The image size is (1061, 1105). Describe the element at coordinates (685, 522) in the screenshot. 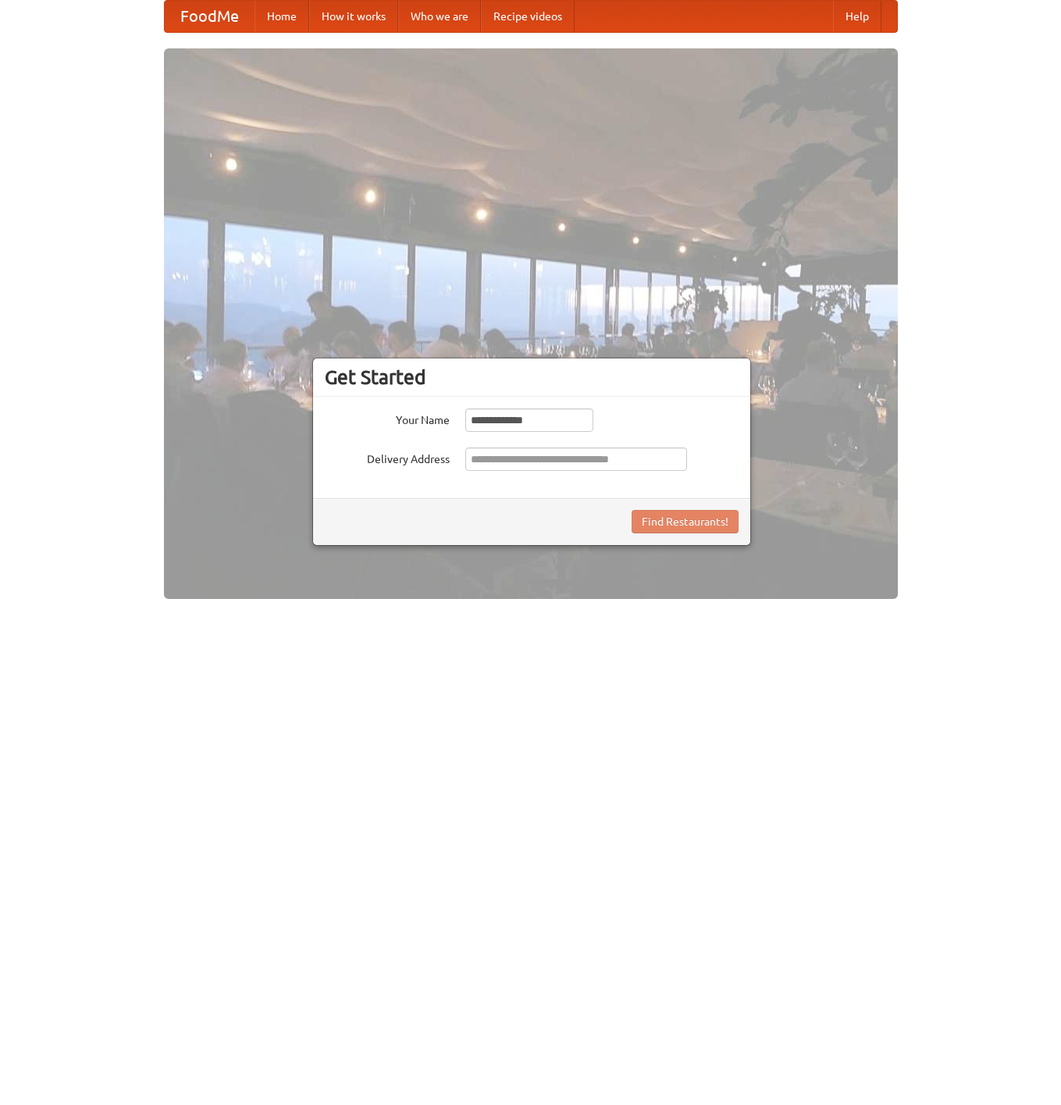

I see `button: Find Restaurants!` at that location.